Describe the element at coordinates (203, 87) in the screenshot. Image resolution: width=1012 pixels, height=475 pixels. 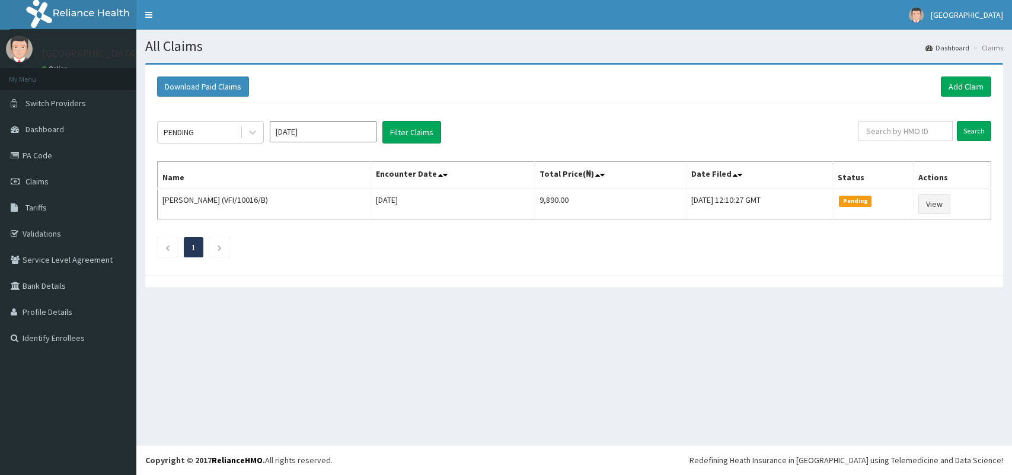
I see `button: Download Paid Claims` at that location.